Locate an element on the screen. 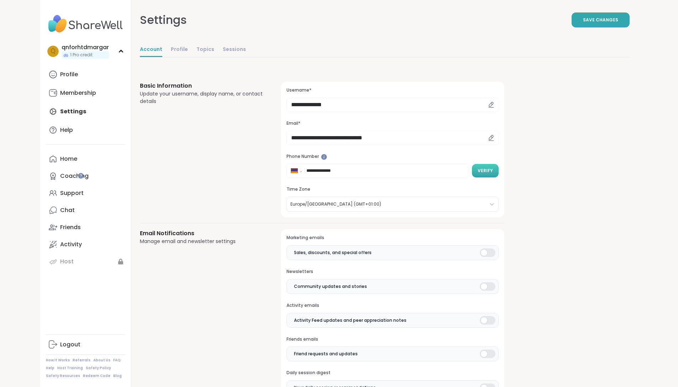  a: About Us is located at coordinates (102, 360).